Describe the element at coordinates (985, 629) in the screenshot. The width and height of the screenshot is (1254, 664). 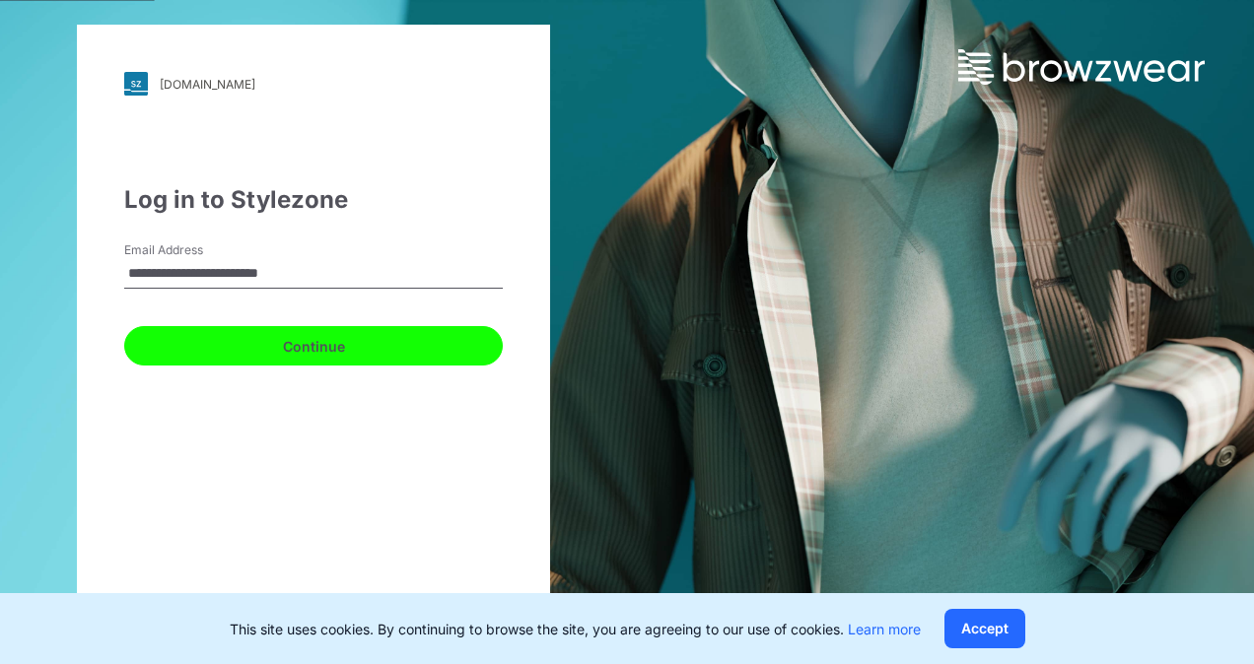
I see `button: Accept` at that location.